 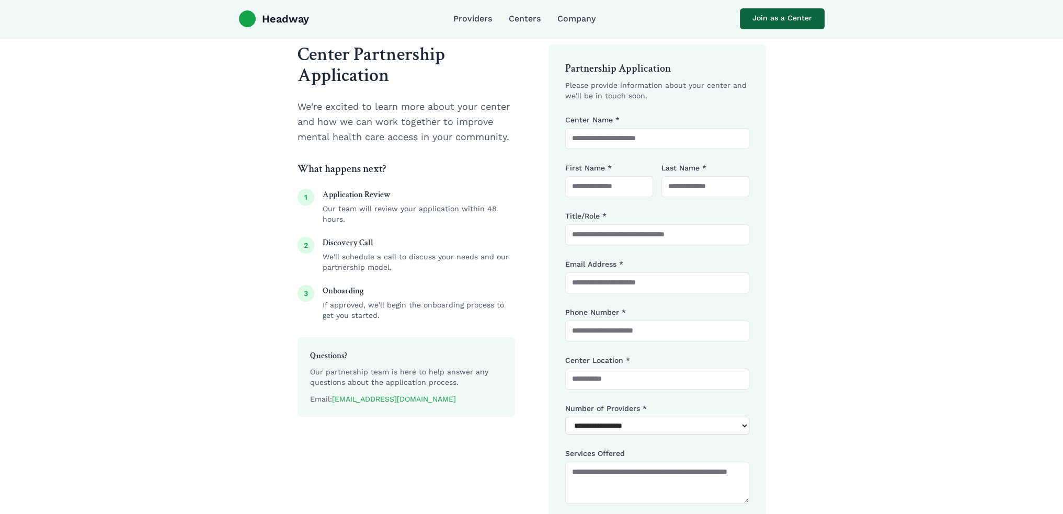 I want to click on label: Number of Providers *, so click(x=606, y=408).